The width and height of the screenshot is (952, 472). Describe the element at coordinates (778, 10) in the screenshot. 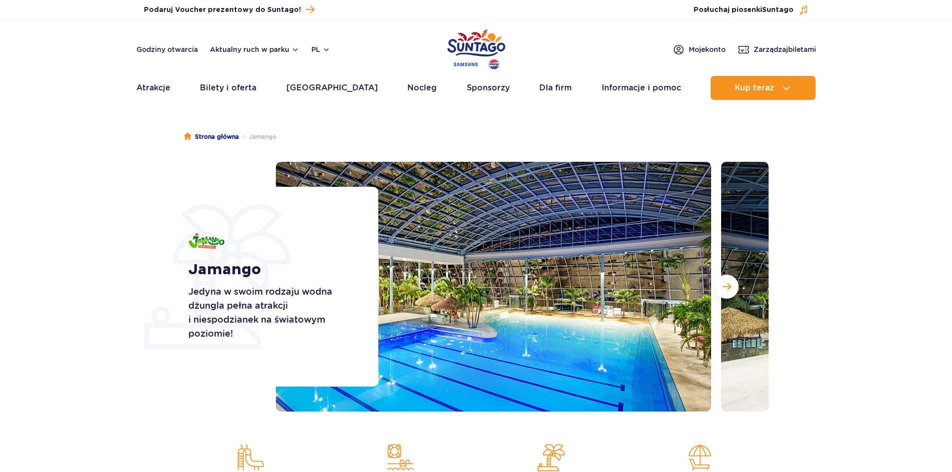

I see `span: Suntago` at that location.